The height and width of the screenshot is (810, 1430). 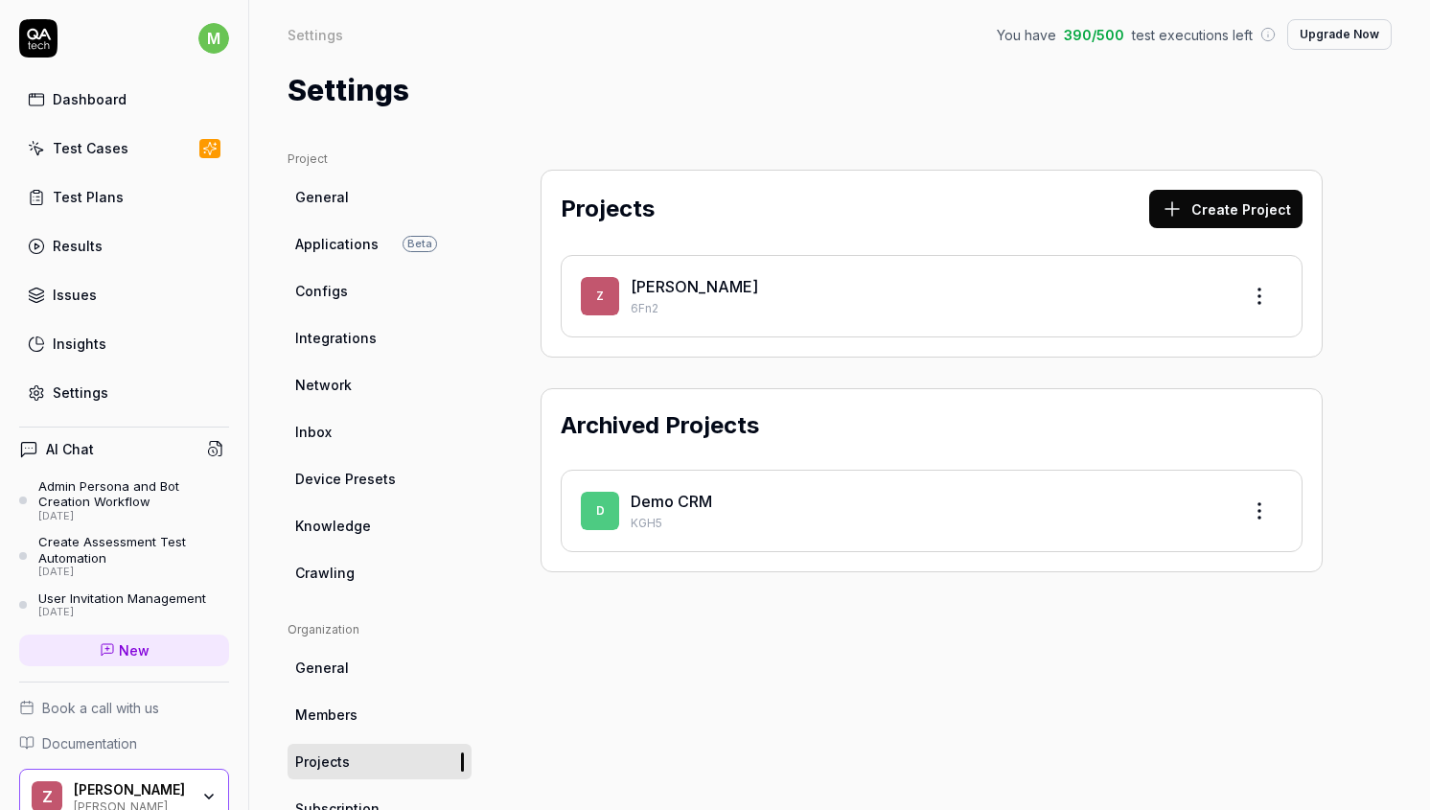 I want to click on a: Test Cases, so click(x=124, y=148).